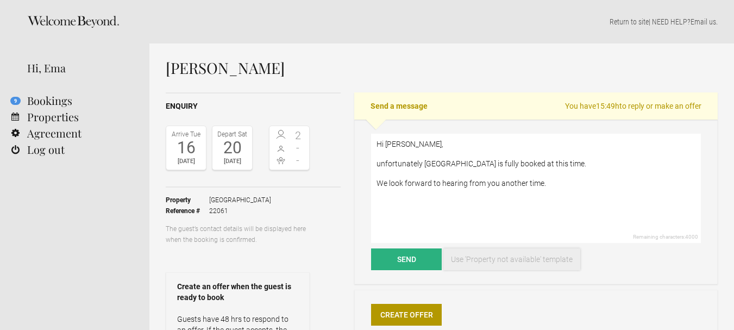  I want to click on button: Send, so click(407, 259).